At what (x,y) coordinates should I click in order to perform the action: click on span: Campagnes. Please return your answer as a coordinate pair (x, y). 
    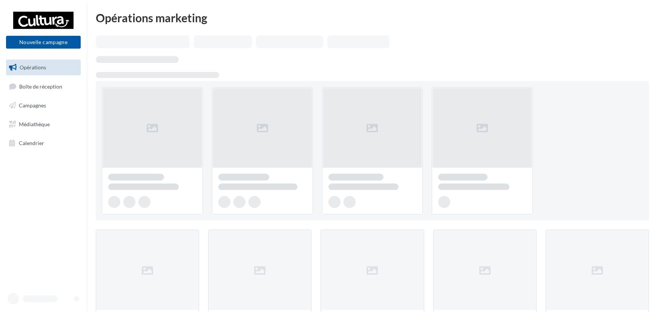
    Looking at the image, I should click on (32, 105).